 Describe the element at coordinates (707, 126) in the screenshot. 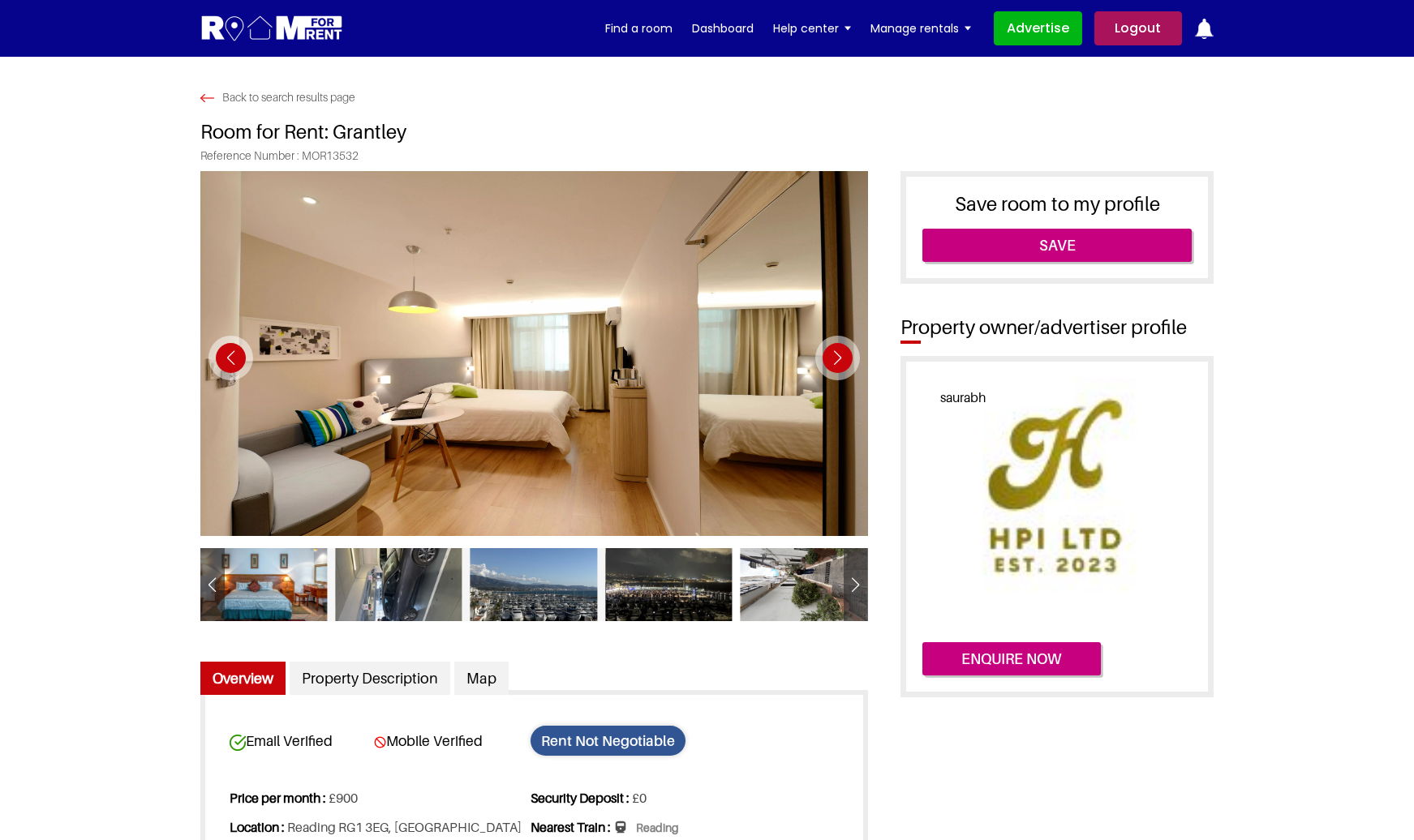

I see `h1: Room for Rent: Grantley` at that location.